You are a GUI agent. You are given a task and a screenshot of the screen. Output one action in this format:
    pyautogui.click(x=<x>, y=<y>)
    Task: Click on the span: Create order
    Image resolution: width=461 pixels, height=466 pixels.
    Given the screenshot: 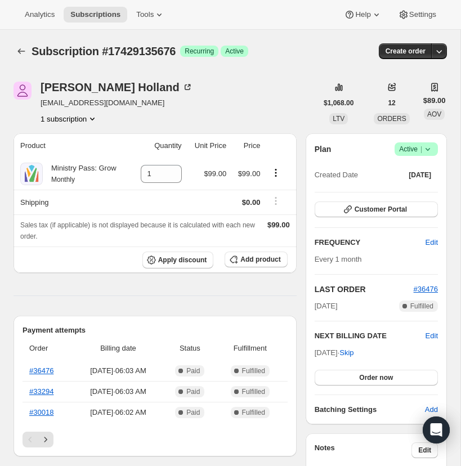 What is the action you would take?
    pyautogui.click(x=405, y=51)
    